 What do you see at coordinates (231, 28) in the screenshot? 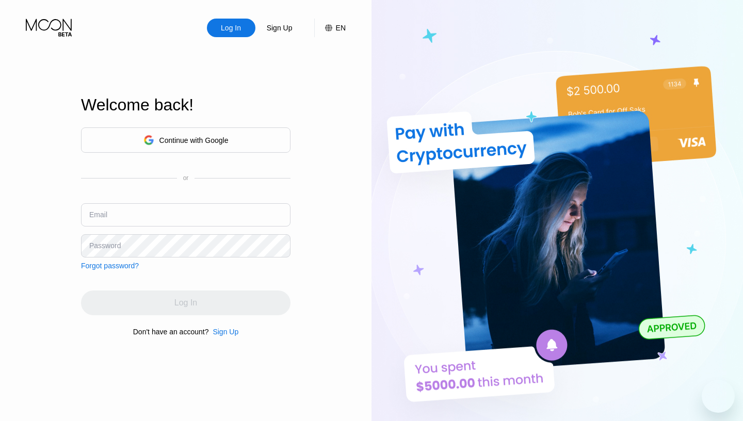
I see `div: Log In` at bounding box center [231, 28].